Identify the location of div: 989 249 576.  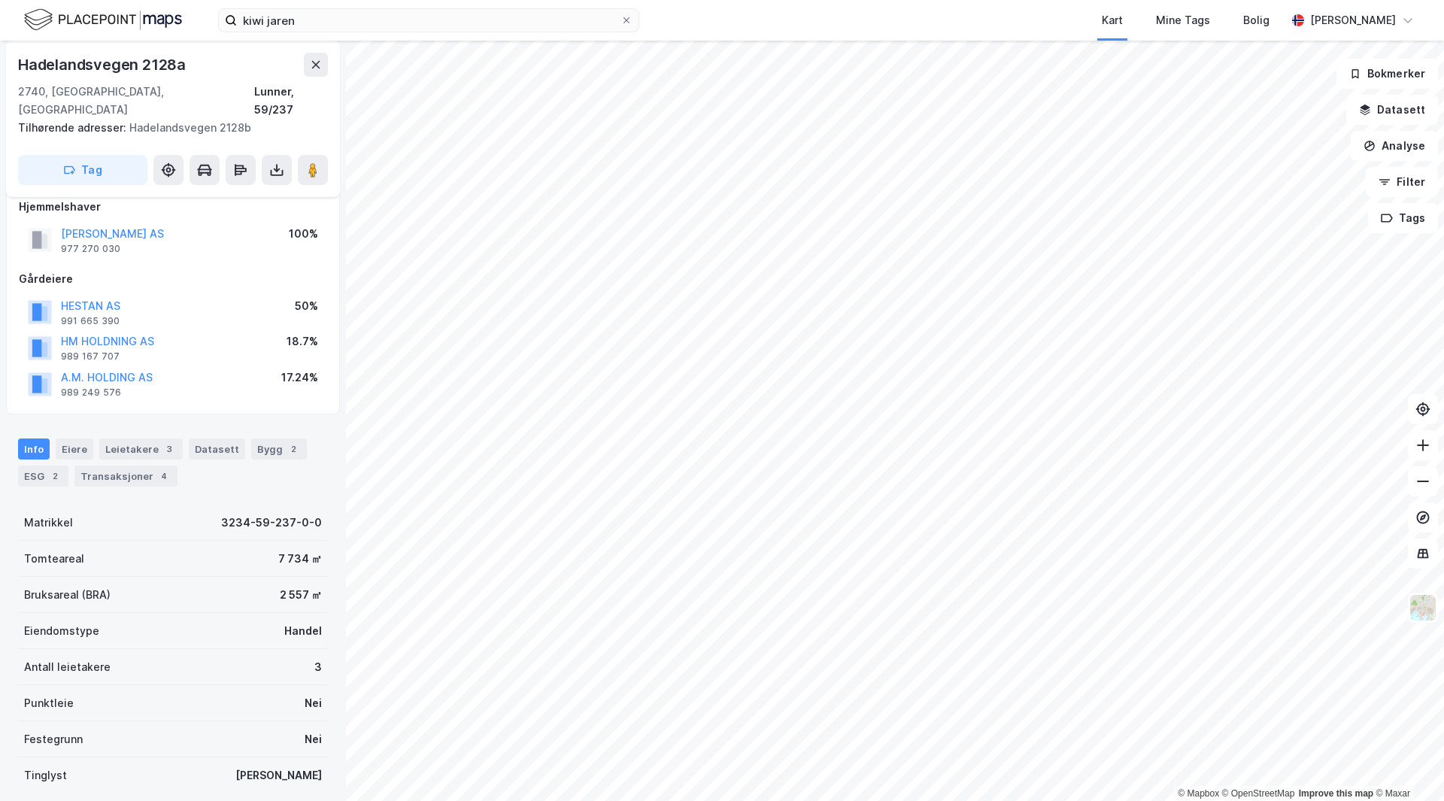
(91, 392).